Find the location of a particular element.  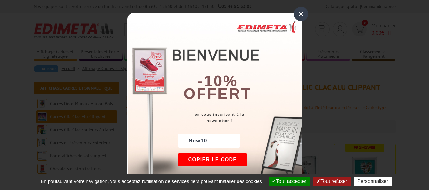

font: offert is located at coordinates (217, 94).